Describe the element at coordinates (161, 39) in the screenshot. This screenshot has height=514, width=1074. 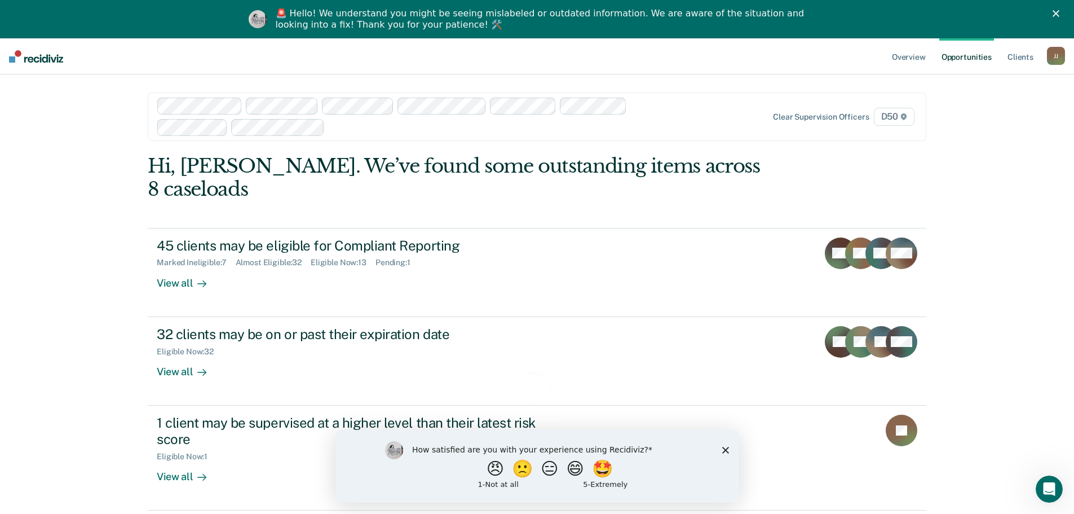
I see `button: 1` at that location.